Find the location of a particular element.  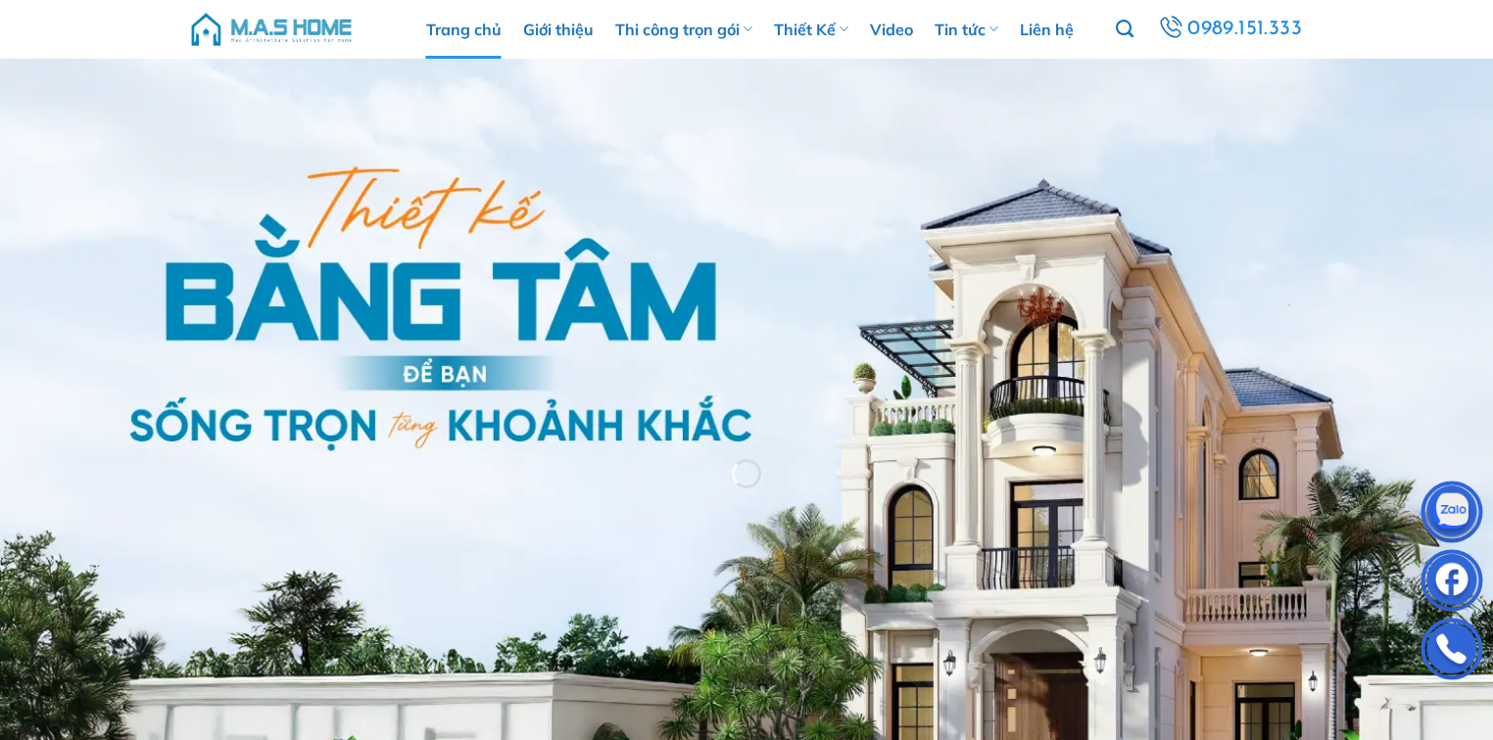

img: Phone is located at coordinates (1451, 652).